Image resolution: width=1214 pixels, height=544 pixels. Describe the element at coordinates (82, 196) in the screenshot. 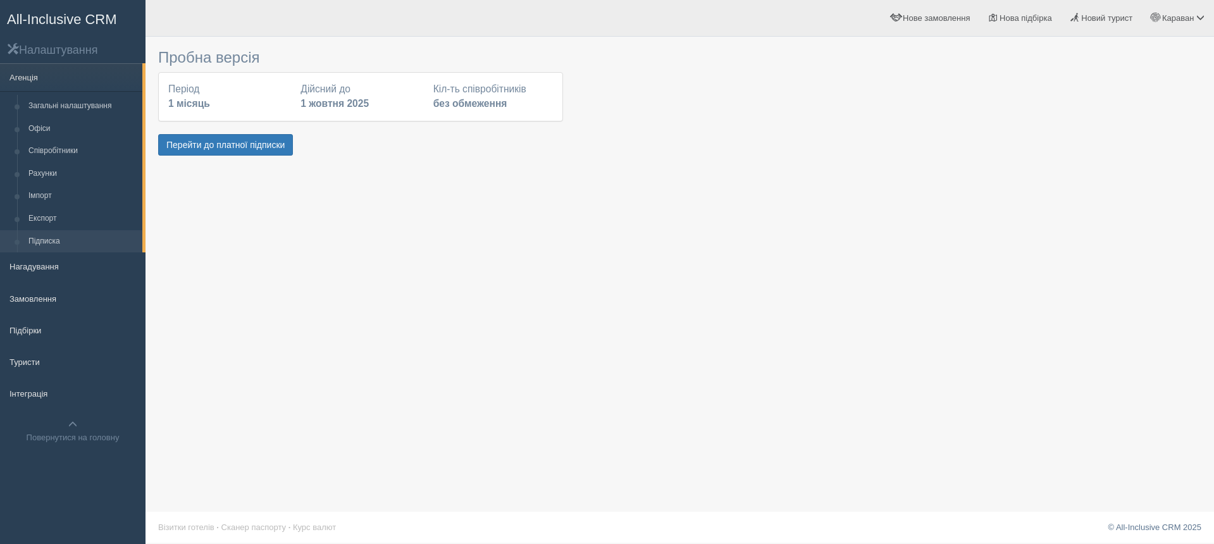

I see `a: Імпорт` at that location.